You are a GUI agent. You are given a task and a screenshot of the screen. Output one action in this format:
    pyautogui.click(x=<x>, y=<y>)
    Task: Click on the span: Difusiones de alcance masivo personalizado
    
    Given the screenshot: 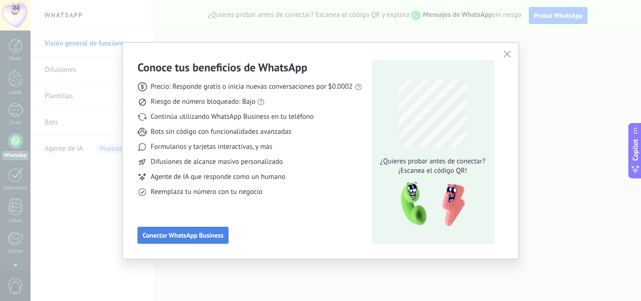 What is the action you would take?
    pyautogui.click(x=217, y=162)
    